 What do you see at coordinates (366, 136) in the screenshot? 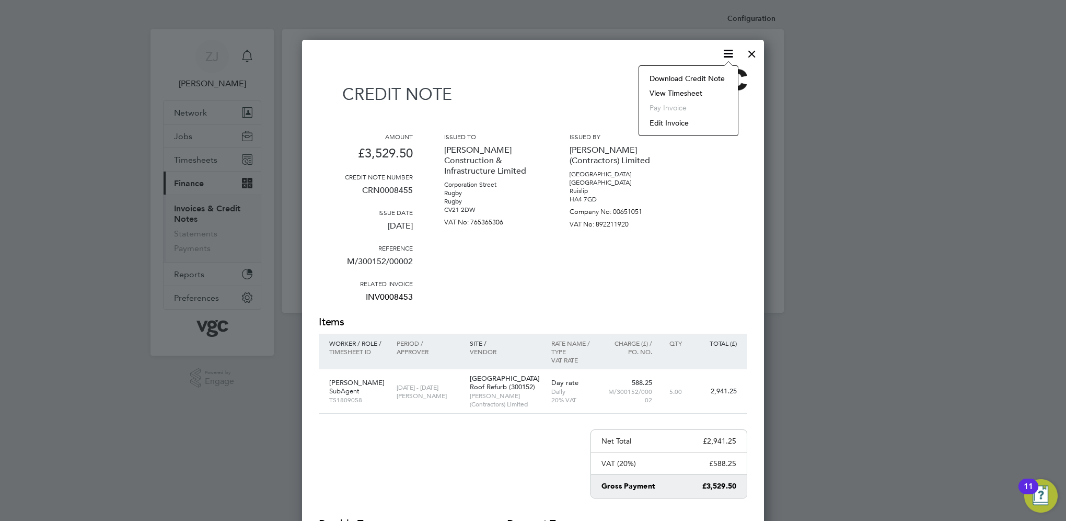
I see `h3: Amount` at bounding box center [366, 136].